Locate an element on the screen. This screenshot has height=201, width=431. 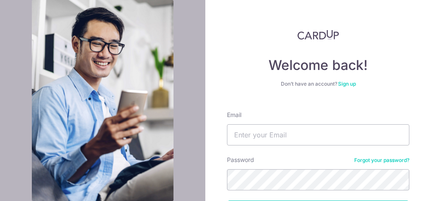
input: Enter your Email is located at coordinates (318, 135).